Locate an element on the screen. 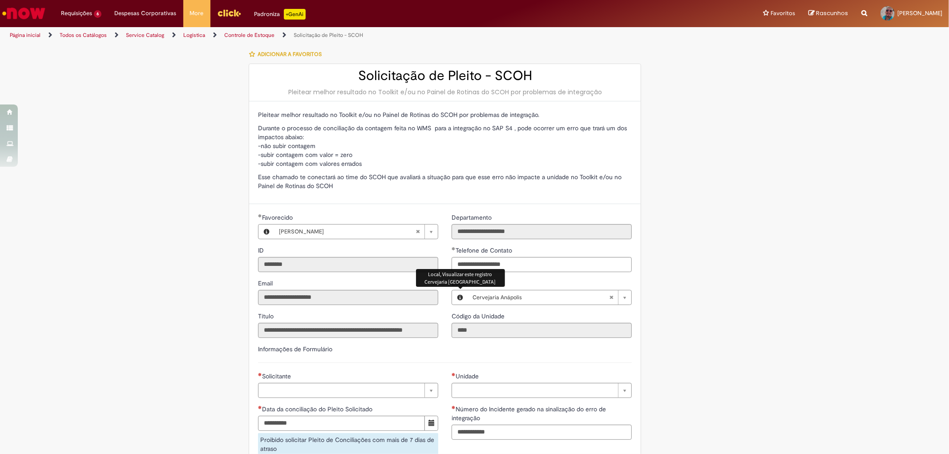  button: Favorecido, Visualizar este registro Lucas Matias De Carvalho is located at coordinates (267, 232).